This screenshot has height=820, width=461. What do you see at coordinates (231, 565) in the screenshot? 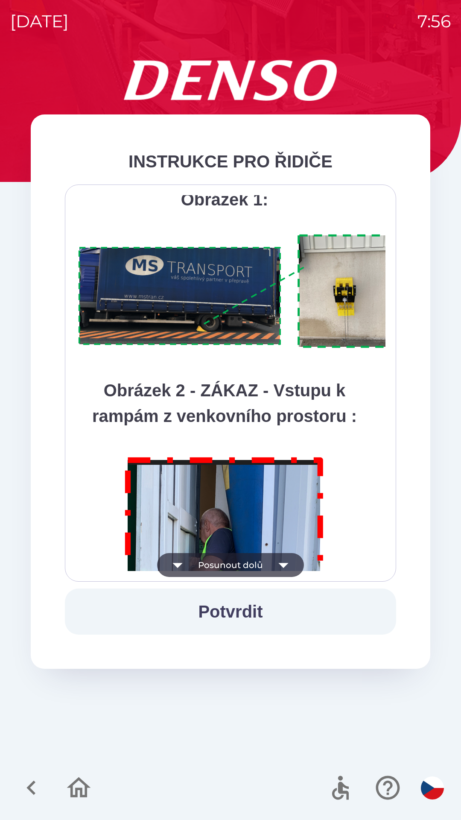
I see `button: Posunout dolů` at bounding box center [231, 565].